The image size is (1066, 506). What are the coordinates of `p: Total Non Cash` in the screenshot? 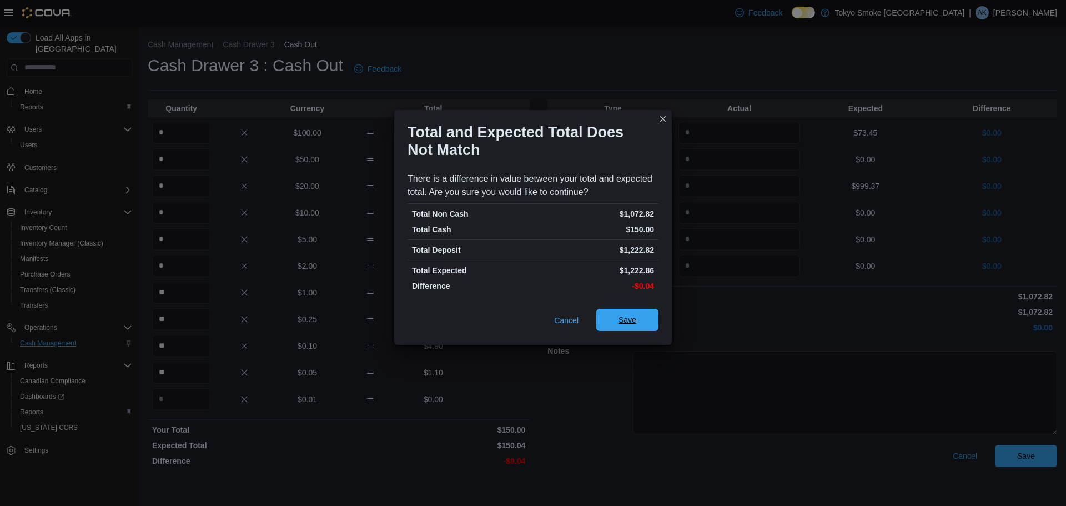 It's located at (472, 214).